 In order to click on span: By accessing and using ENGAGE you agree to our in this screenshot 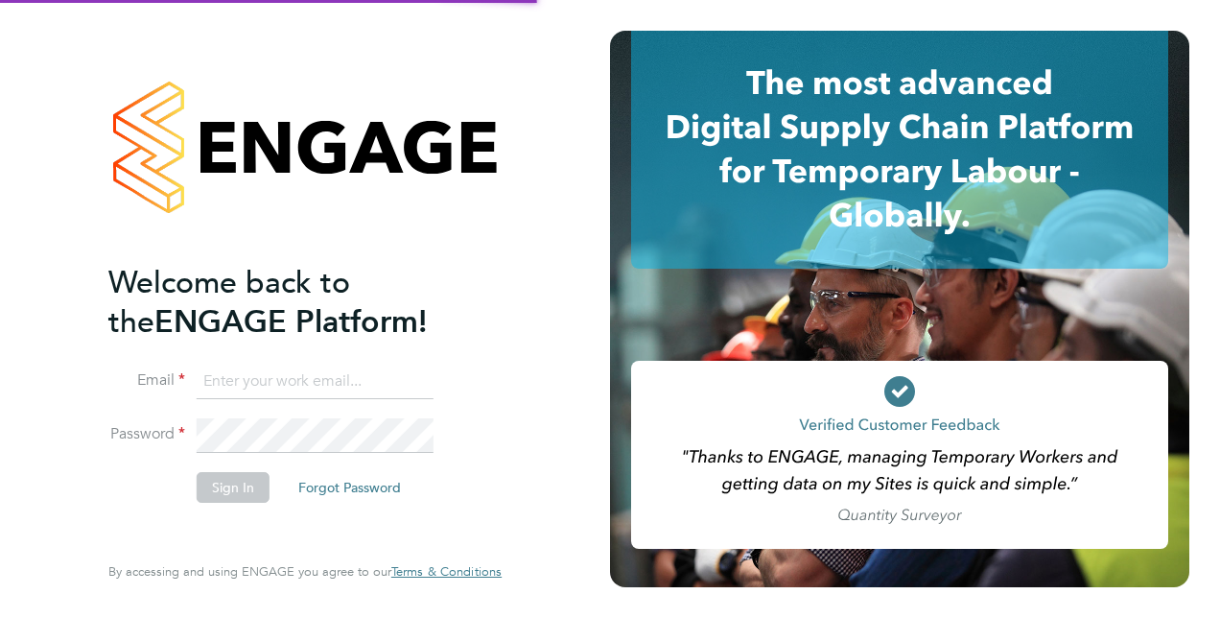, I will do `click(305, 571)`.